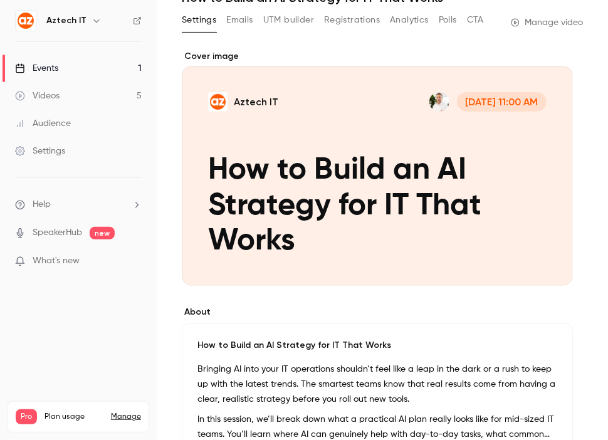 This screenshot has height=440, width=608. I want to click on li: help-dropdown-opener, so click(78, 204).